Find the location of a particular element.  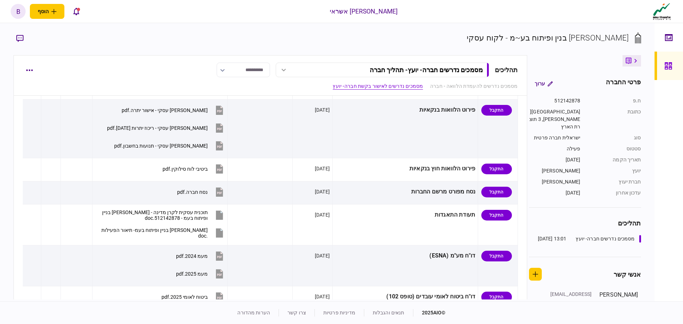

div: ח.פ is located at coordinates (614, 101).